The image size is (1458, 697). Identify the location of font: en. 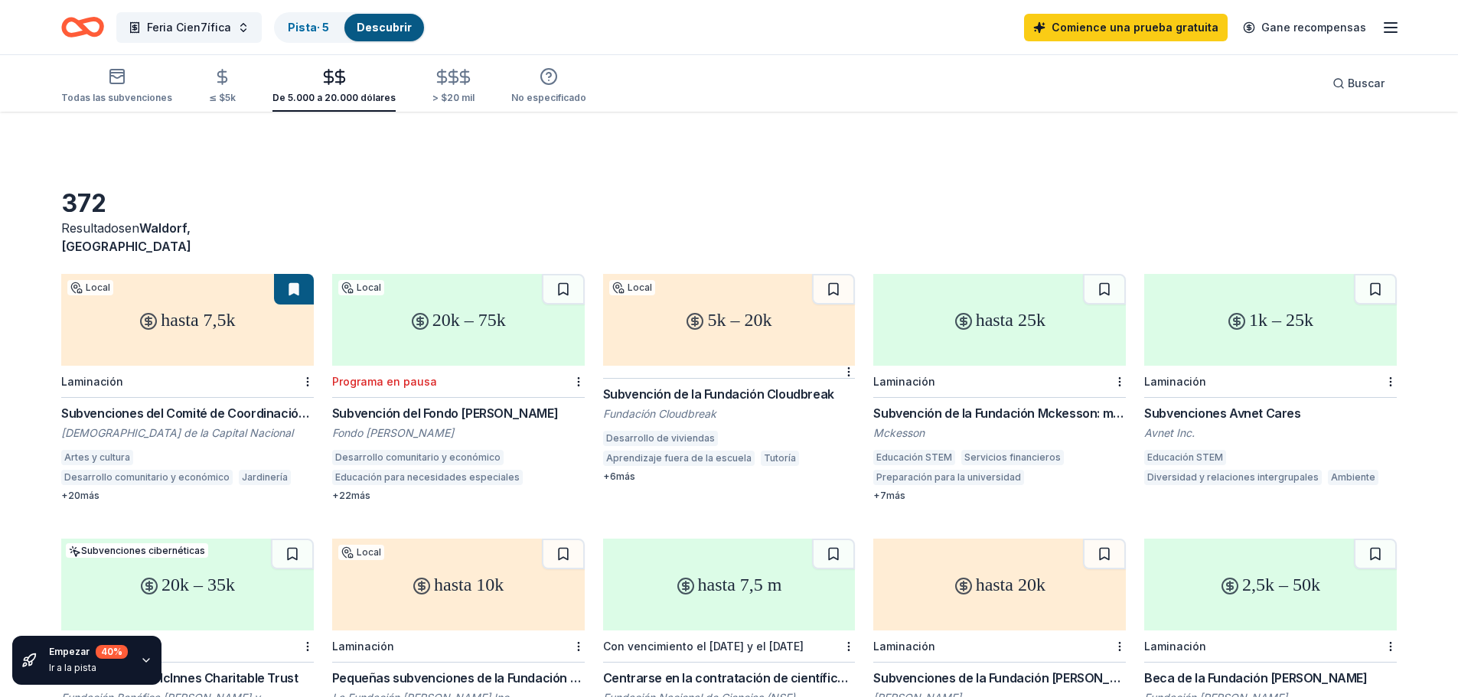
(132, 228).